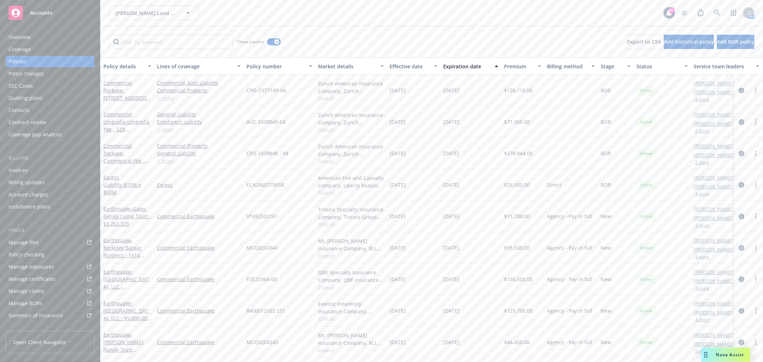 The image size is (763, 362). What do you see at coordinates (518, 279) in the screenshot?
I see `span: $116,500.00` at bounding box center [518, 279].